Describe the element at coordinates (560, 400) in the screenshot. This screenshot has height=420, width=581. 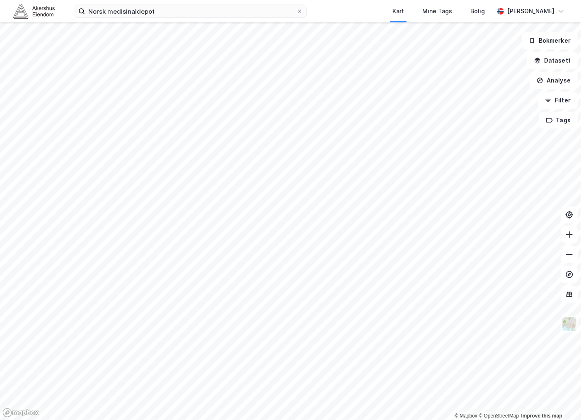
I see `div: Kontrollprogram for chat` at that location.